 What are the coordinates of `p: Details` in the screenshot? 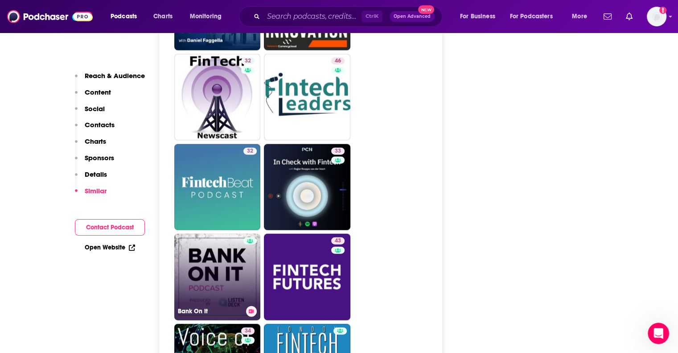 It's located at (96, 174).